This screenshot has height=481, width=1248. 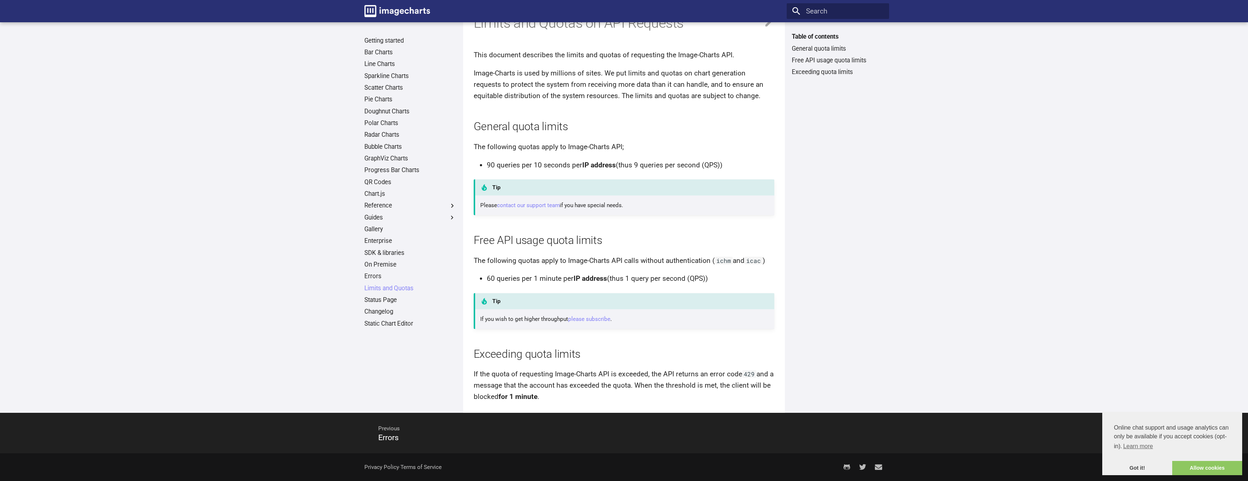 What do you see at coordinates (410, 300) in the screenshot?
I see `a: Status Page` at bounding box center [410, 300].